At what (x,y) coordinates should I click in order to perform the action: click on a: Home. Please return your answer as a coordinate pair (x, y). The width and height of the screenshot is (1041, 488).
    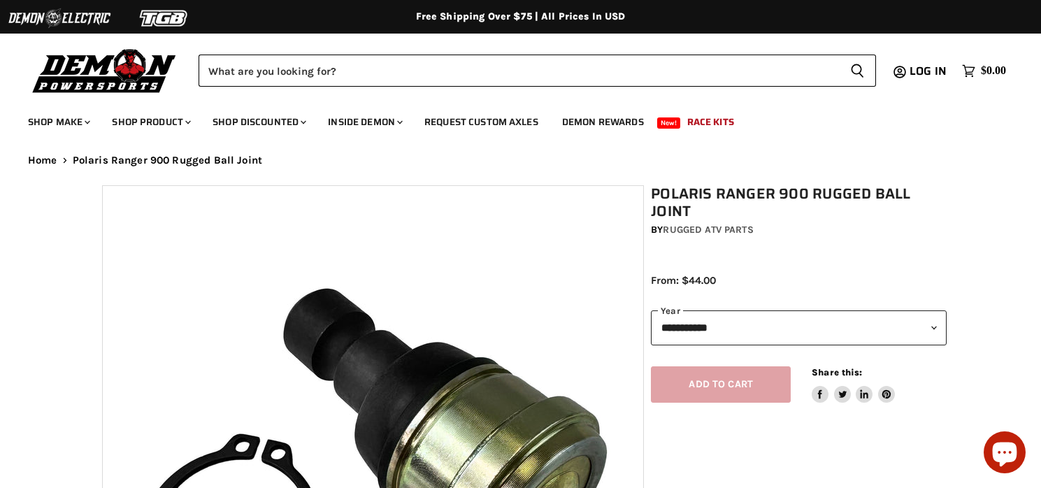
    Looking at the image, I should click on (43, 160).